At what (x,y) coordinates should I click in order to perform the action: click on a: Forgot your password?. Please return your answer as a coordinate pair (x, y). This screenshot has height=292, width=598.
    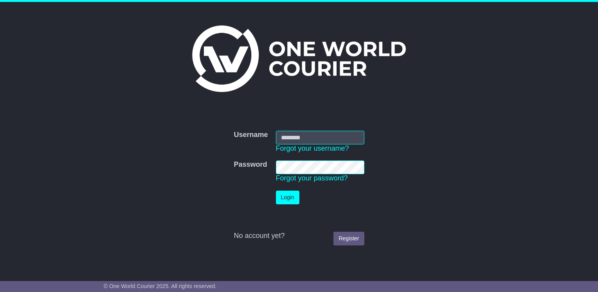
    Looking at the image, I should click on (312, 178).